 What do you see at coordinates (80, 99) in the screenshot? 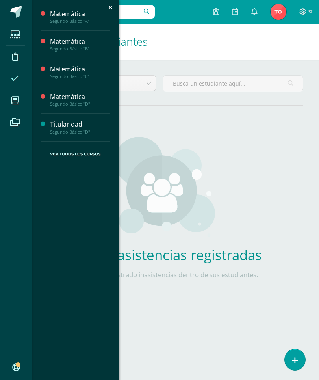
I see `a: MatemáticaSegundo Básico "D"` at bounding box center [80, 99].